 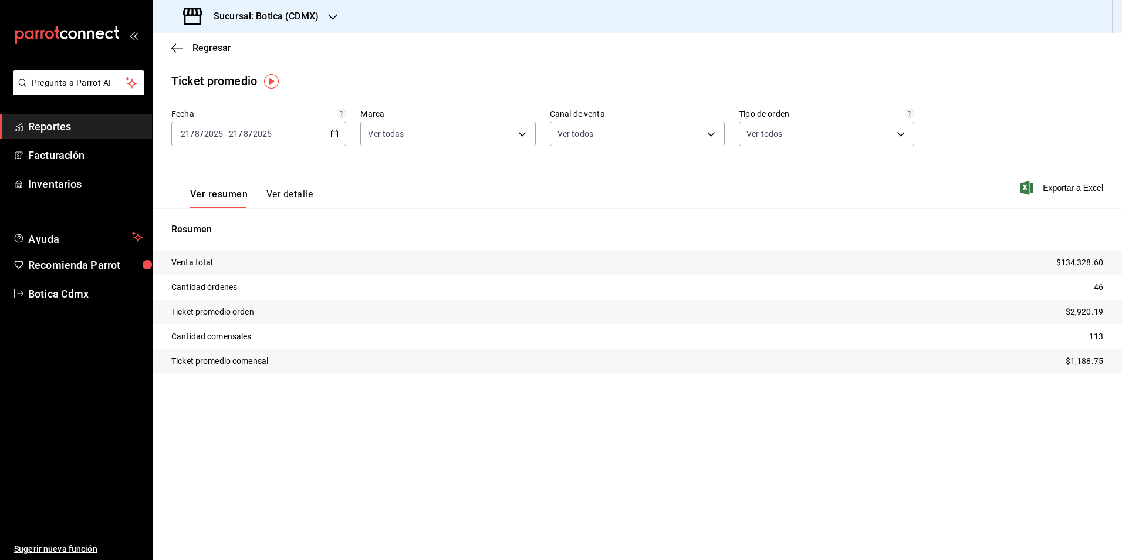 What do you see at coordinates (212, 48) in the screenshot?
I see `span: Regresar` at bounding box center [212, 48].